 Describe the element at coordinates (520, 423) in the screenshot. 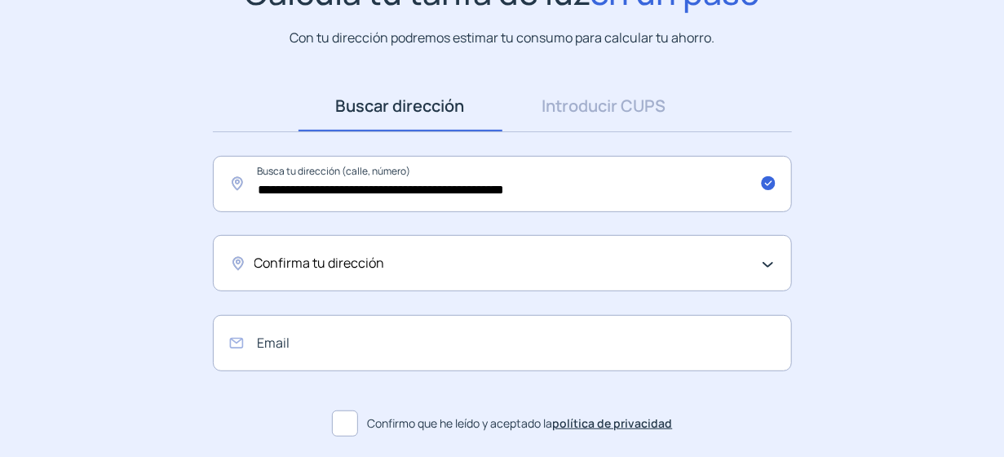

I see `span: Confirmo que he leído y aceptado la` at that location.